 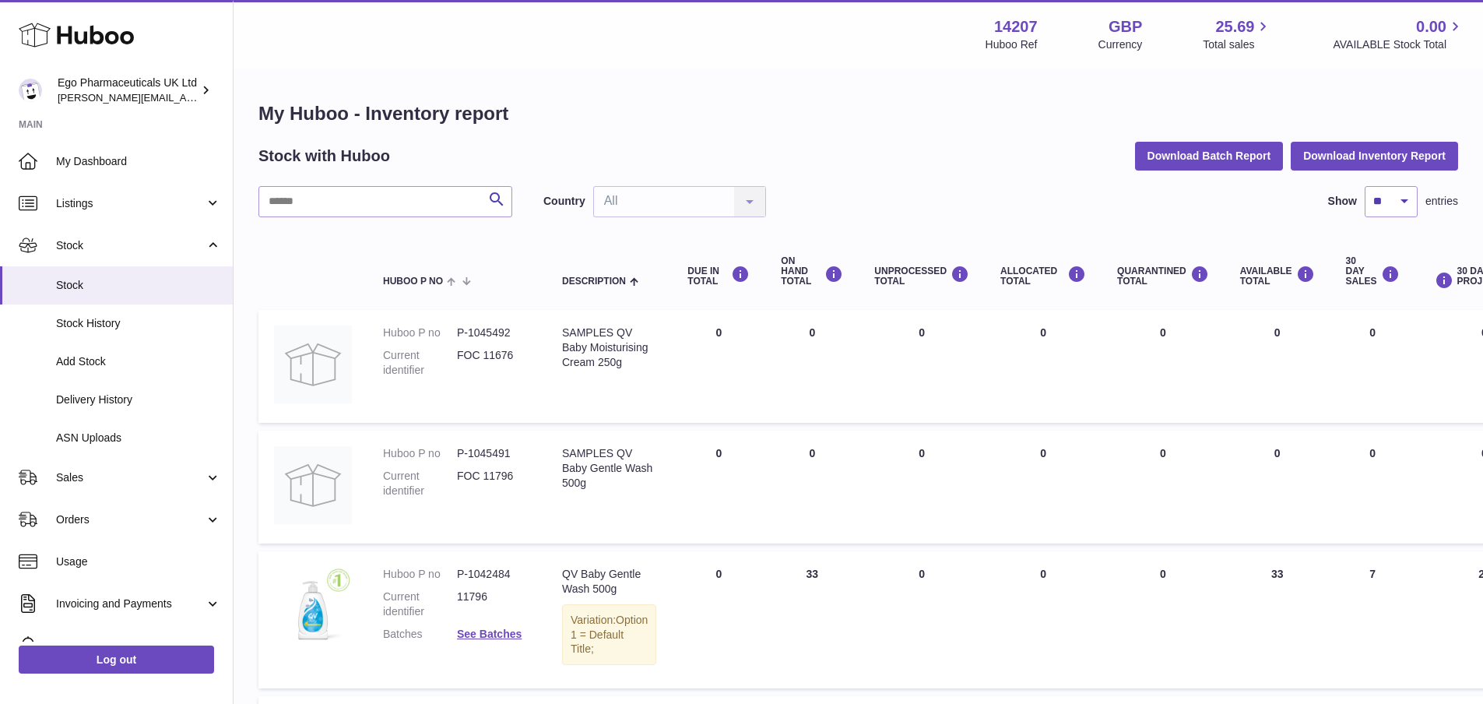 I want to click on div: SAMPLES QV Baby Moisturising Cream 250g, so click(x=609, y=347).